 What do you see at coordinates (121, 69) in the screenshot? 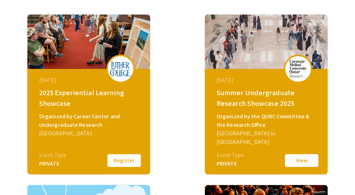
I see `img: 2025-experiential-learning-showcase_eventLogo_377aea_.png` at bounding box center [121, 69].